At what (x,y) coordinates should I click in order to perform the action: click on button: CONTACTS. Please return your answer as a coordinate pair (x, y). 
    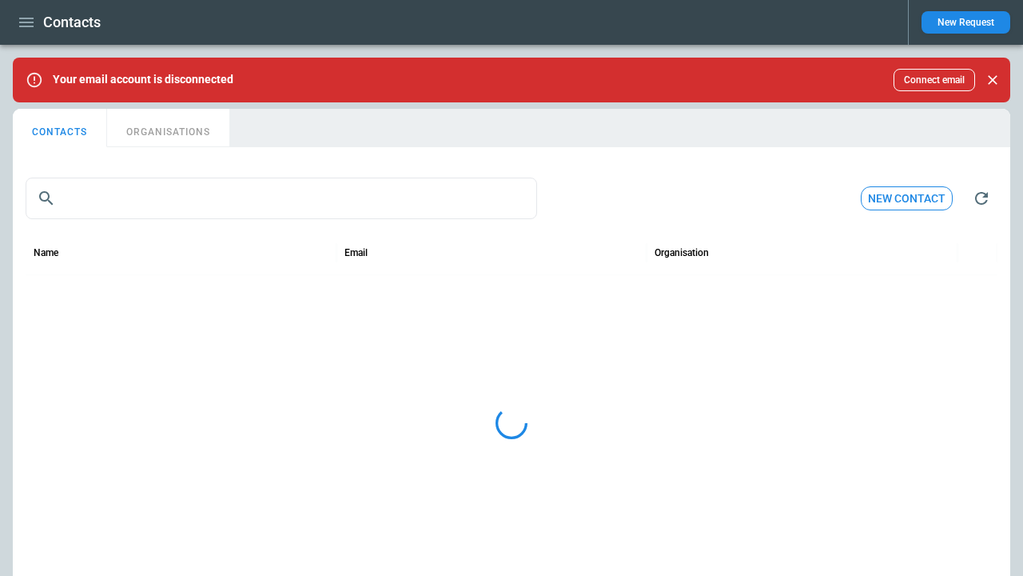
    Looking at the image, I should click on (60, 128).